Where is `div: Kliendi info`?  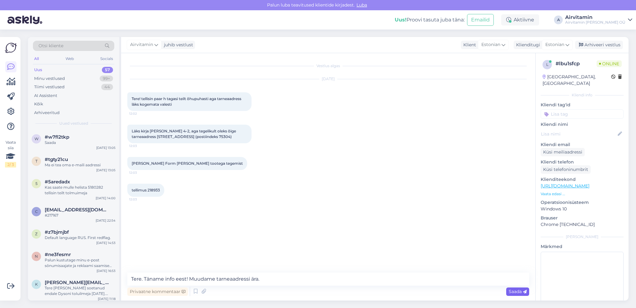
div: Kliendi info is located at coordinates (582, 95).